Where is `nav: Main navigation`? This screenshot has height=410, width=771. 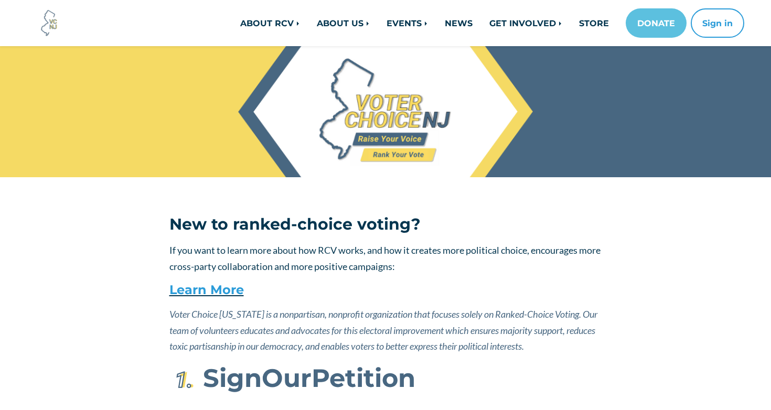 nav: Main navigation is located at coordinates (452, 23).